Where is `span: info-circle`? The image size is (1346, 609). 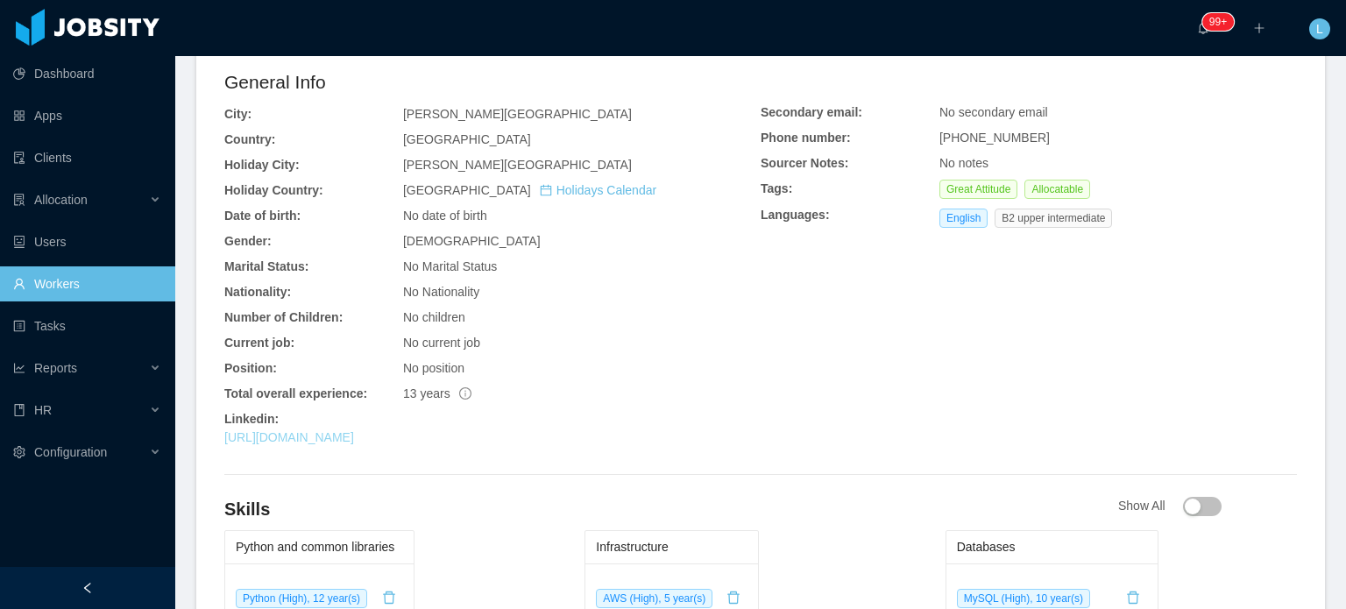 span: info-circle is located at coordinates (465, 394).